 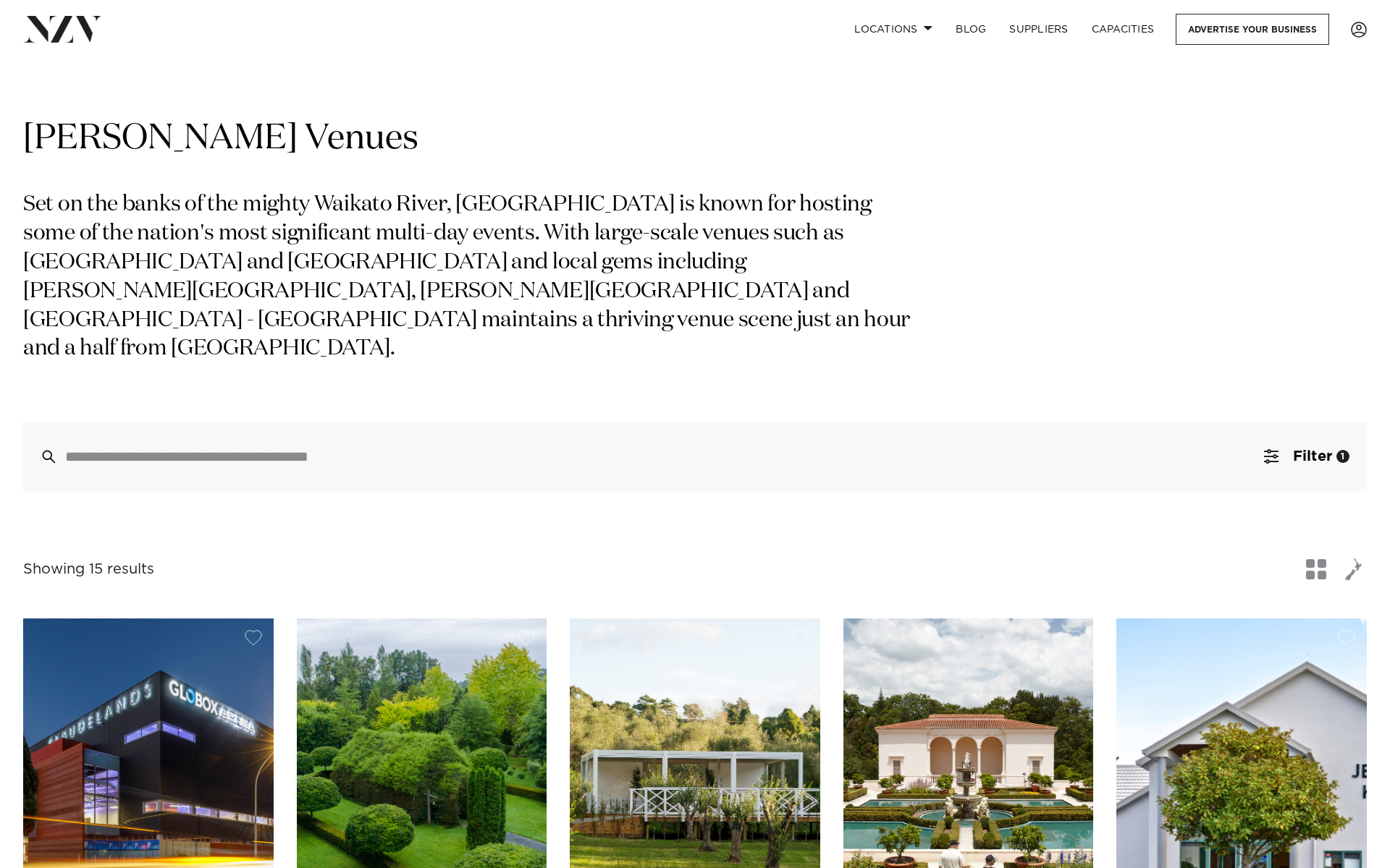 I want to click on a: Advertise your business, so click(x=1252, y=29).